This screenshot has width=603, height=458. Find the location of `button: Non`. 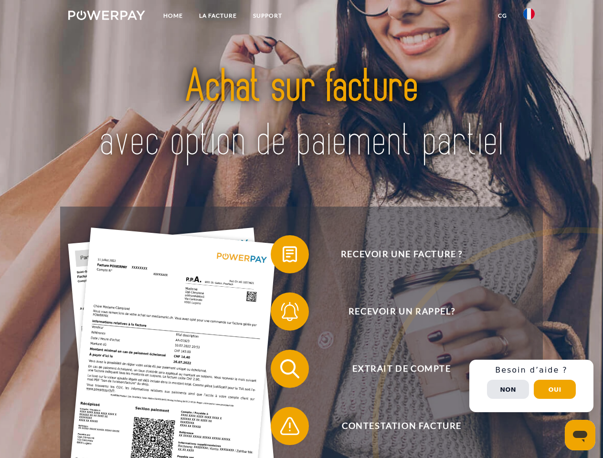

button: Non is located at coordinates (508, 390).